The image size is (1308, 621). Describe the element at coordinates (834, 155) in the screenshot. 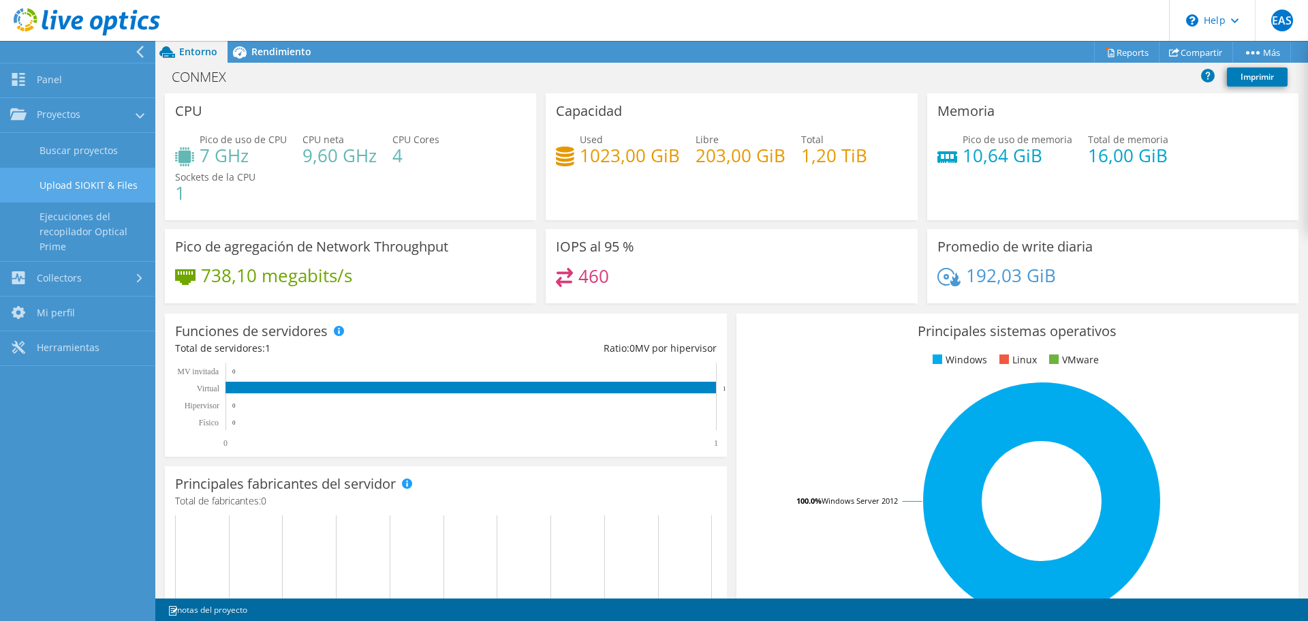

I see `h4: 1,20 TiB` at that location.